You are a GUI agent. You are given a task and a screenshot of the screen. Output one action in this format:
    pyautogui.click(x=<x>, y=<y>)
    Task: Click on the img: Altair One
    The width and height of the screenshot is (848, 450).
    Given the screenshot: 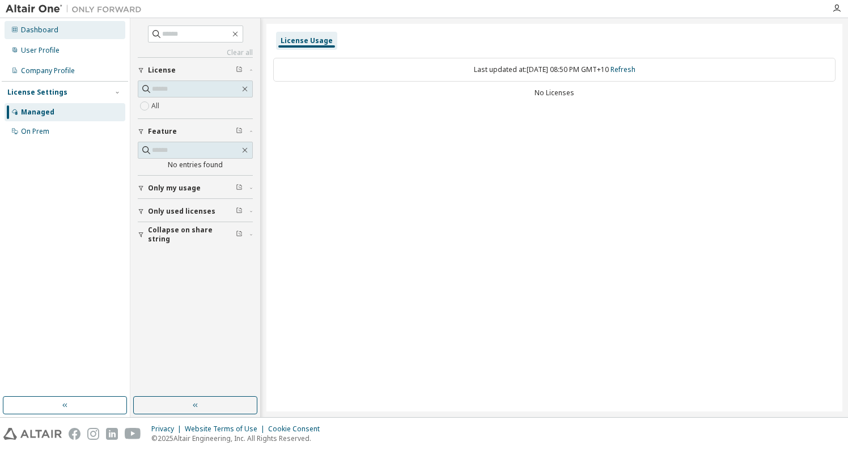 What is the action you would take?
    pyautogui.click(x=76, y=9)
    